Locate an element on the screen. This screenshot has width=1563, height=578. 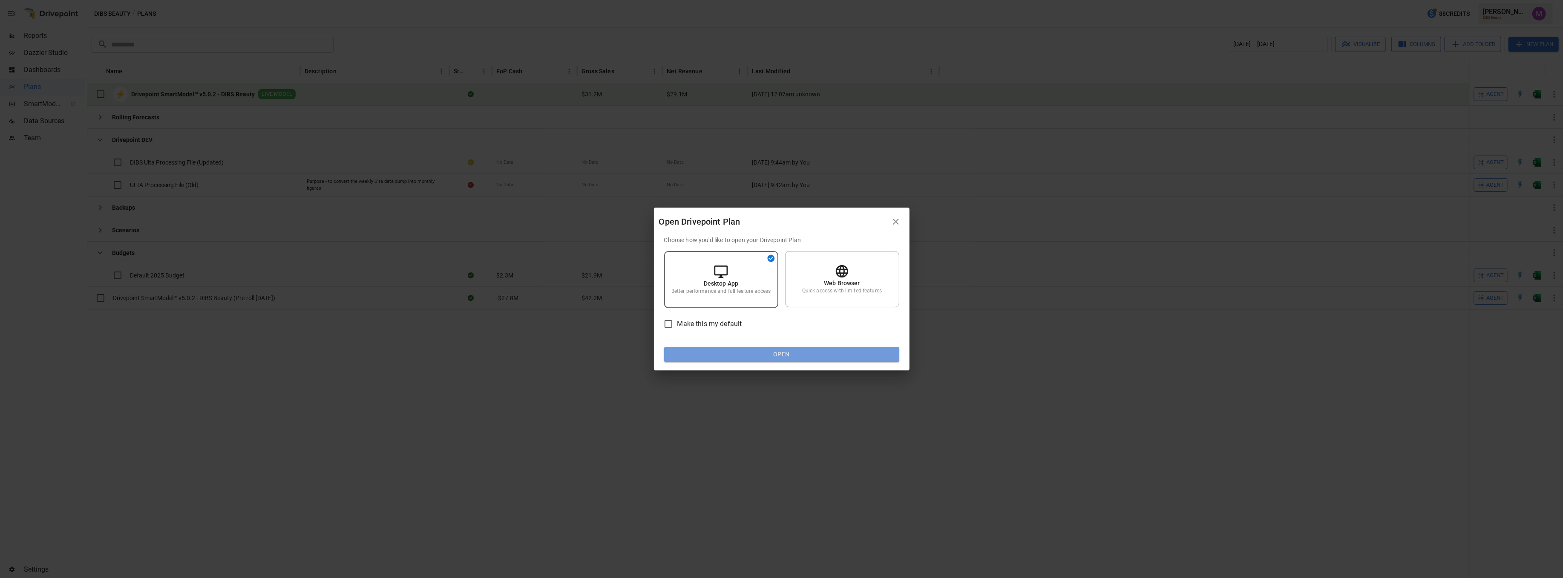
div: Open Drivepoint Plan is located at coordinates (773, 221).